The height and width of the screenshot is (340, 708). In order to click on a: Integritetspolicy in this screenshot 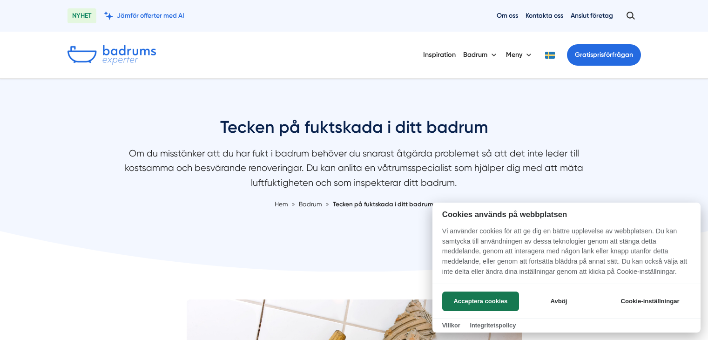, I will do `click(493, 325)`.